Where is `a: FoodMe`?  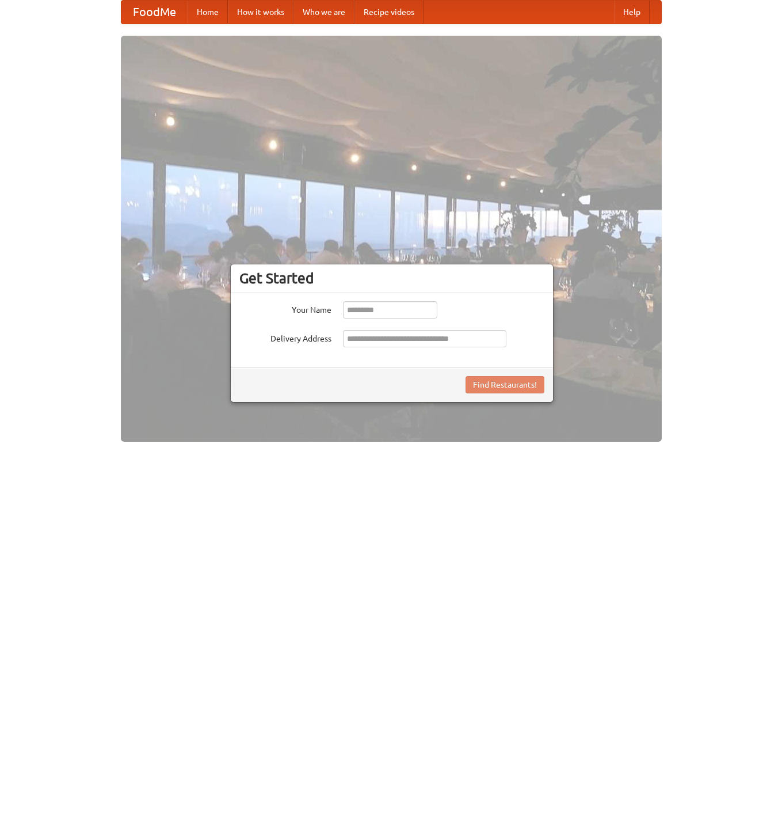 a: FoodMe is located at coordinates (154, 12).